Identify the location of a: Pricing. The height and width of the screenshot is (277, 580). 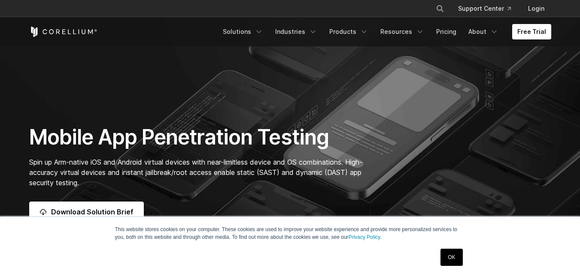
(446, 32).